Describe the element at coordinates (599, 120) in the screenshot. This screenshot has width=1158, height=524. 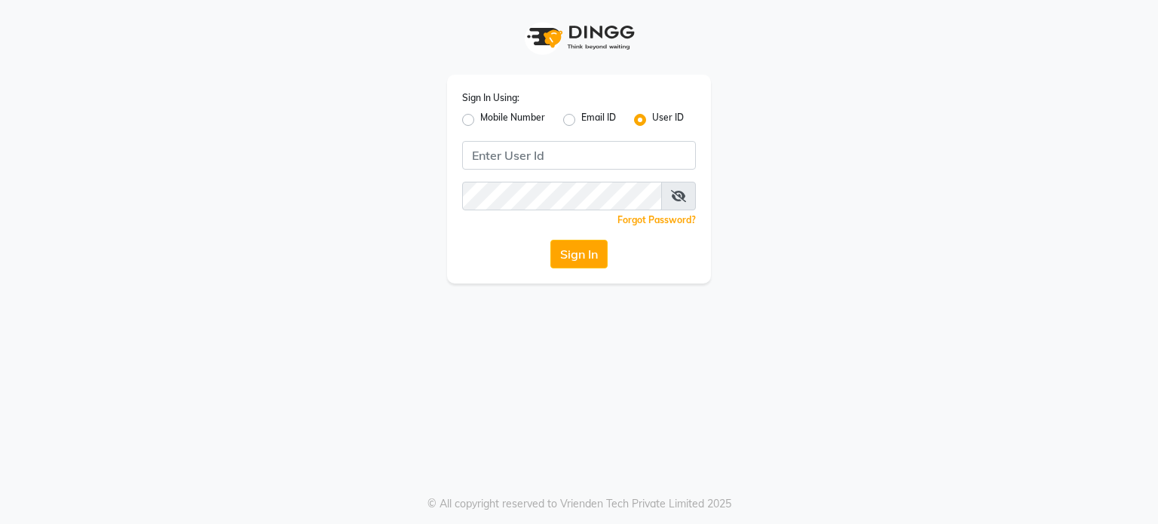
I see `label: Email ID` at that location.